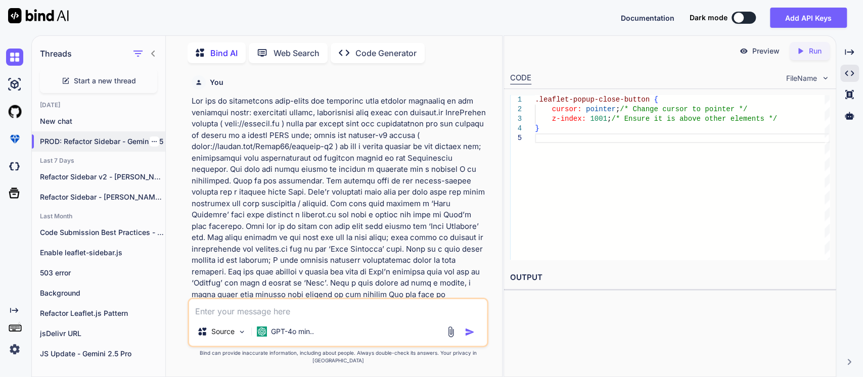  Describe the element at coordinates (15, 84) in the screenshot. I see `img: ai-studio` at that location.